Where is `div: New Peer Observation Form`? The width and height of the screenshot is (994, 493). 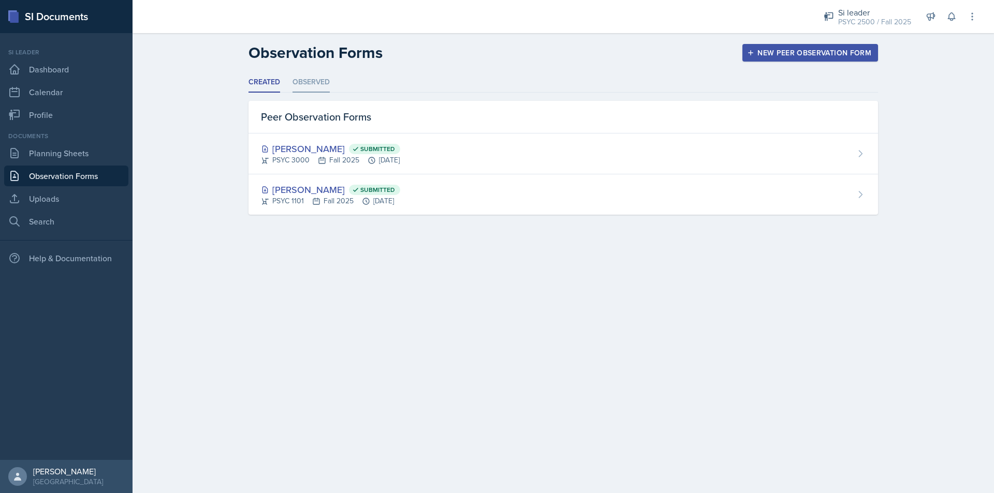
div: New Peer Observation Form is located at coordinates (810, 53).